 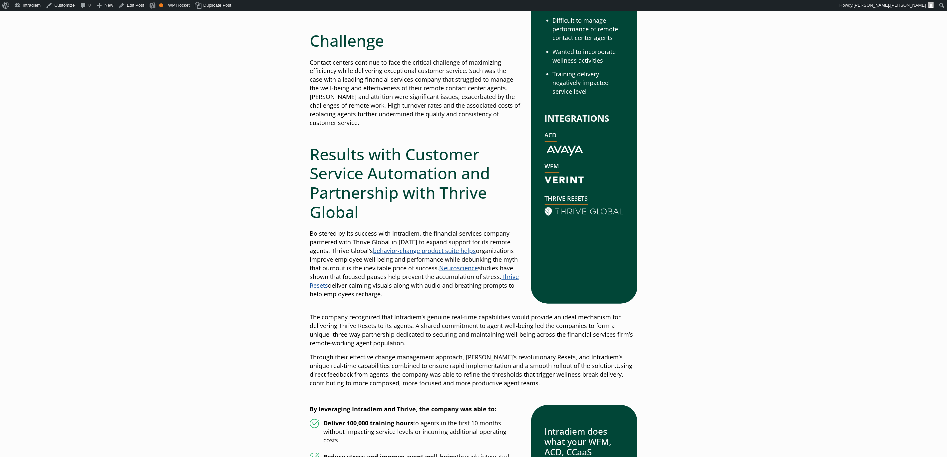 I want to click on h2: Challenge, so click(x=415, y=41).